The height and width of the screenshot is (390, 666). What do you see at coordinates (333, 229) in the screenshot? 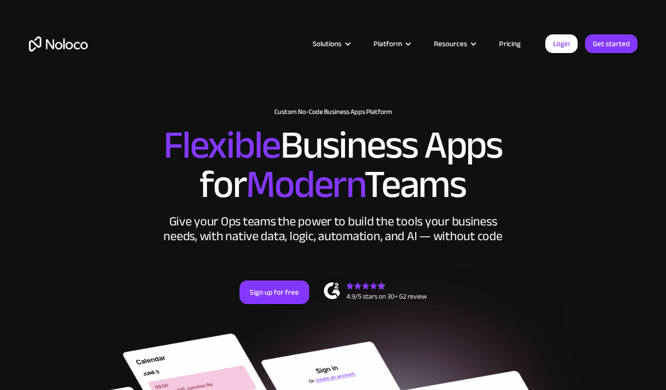
I see `div: Give your Ops teams the power to build the tools your business needs, with native data, logic, au...` at bounding box center [333, 229].